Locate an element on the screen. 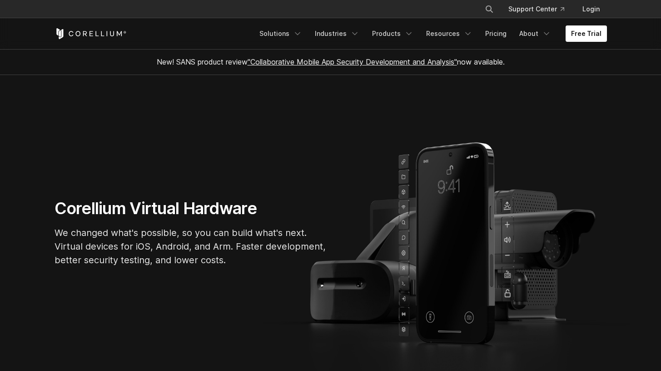 Image resolution: width=661 pixels, height=371 pixels. a: "Collaborative Mobile App Security Development and Analysis" is located at coordinates (352, 62).